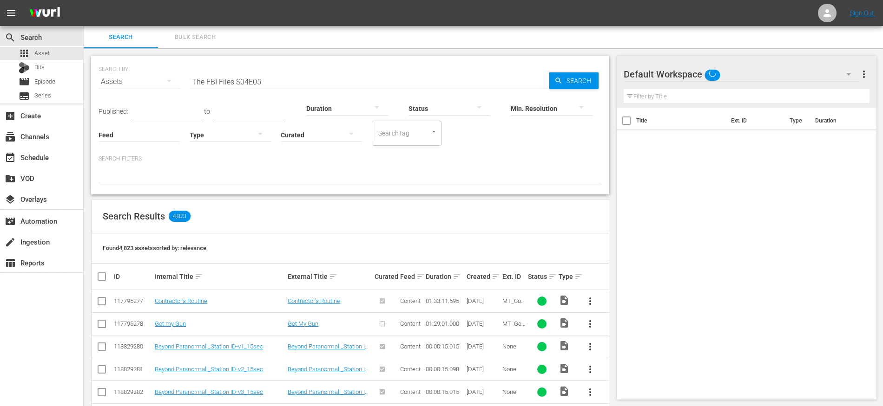 This screenshot has height=406, width=883. I want to click on span: Bits, so click(39, 67).